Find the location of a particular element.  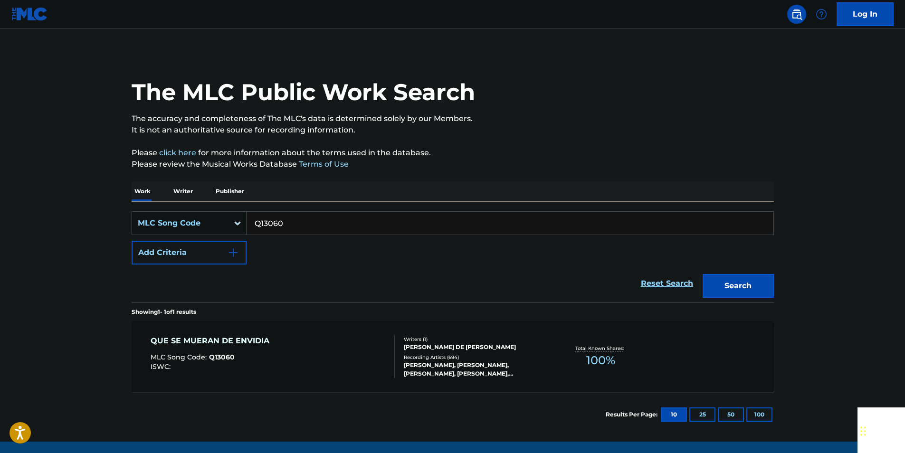

img: MLC Logo is located at coordinates (29, 14).